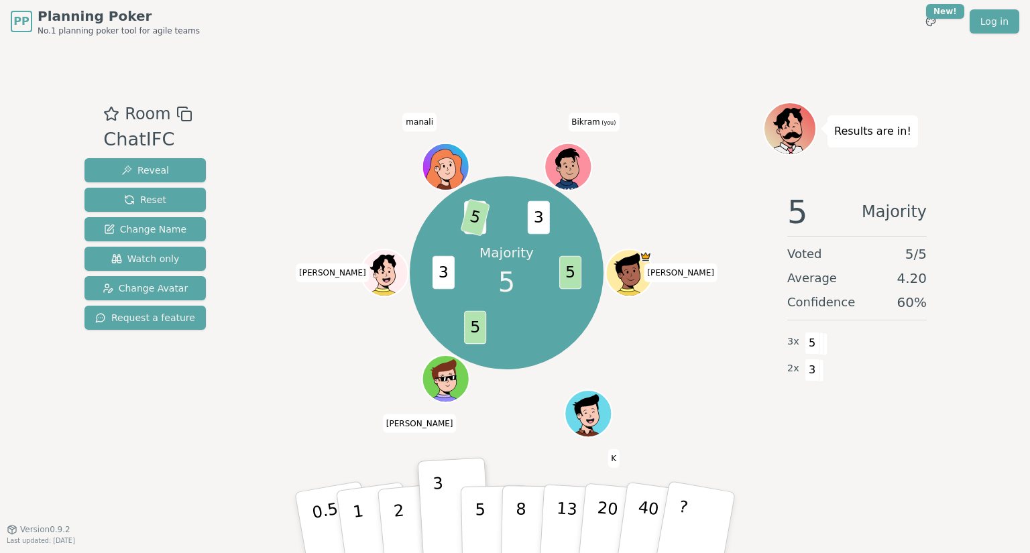  I want to click on span: Request a feature, so click(145, 318).